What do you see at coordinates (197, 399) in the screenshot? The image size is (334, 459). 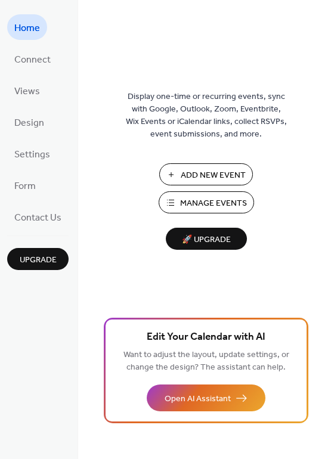 I see `span: Open AI Assistant` at bounding box center [197, 399].